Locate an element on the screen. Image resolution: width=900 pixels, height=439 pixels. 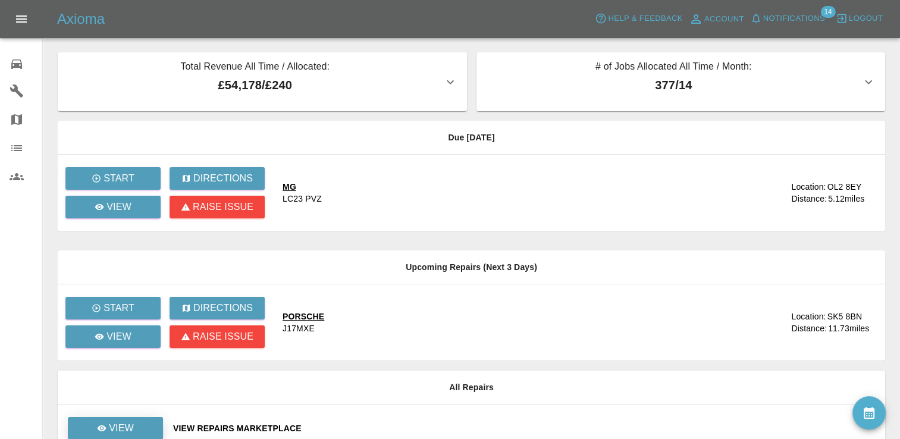
span: Notifications is located at coordinates (794, 18).